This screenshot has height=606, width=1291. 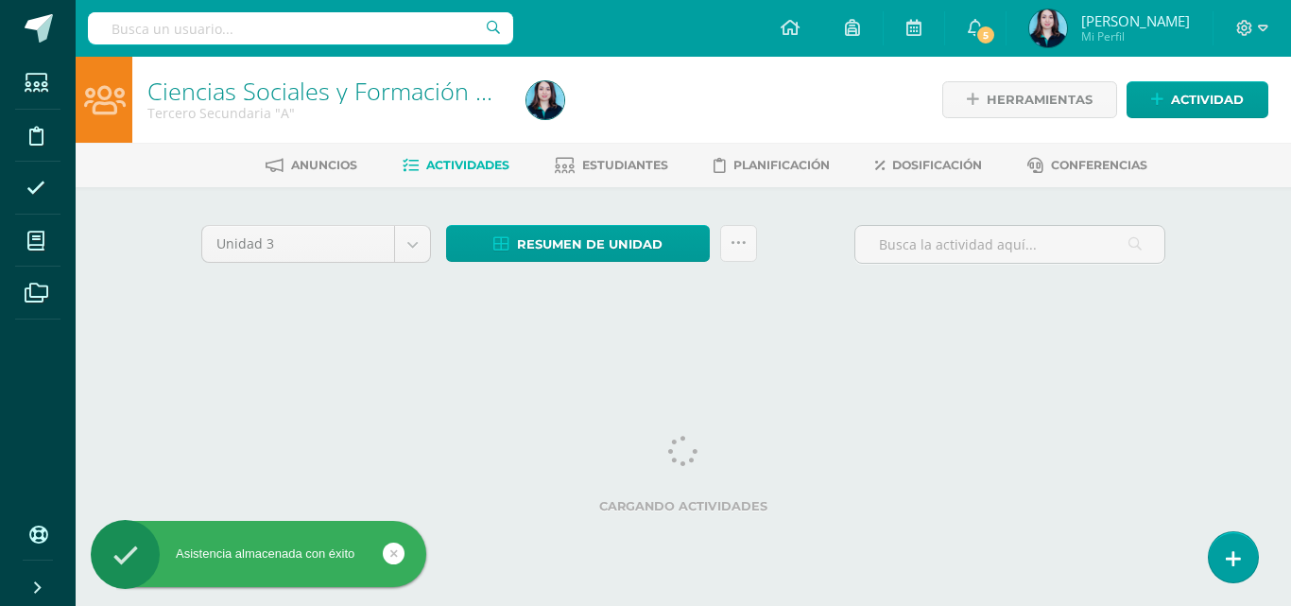 I want to click on a: Dosificación, so click(x=928, y=165).